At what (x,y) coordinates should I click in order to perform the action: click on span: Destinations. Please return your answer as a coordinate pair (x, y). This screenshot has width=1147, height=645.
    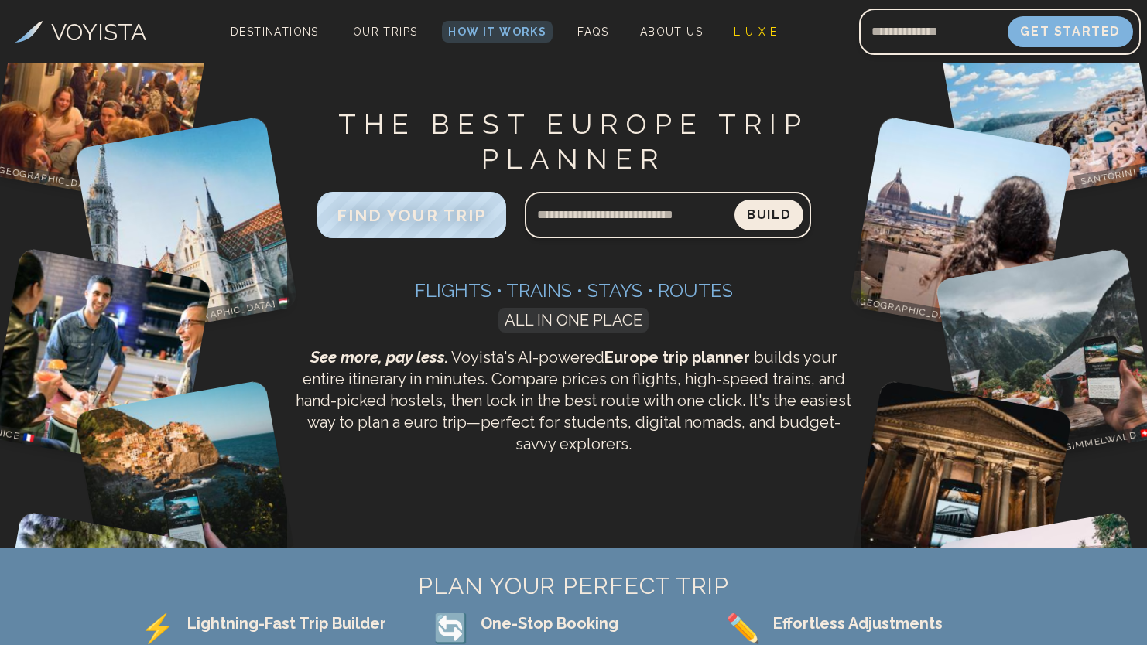
    Looking at the image, I should click on (275, 42).